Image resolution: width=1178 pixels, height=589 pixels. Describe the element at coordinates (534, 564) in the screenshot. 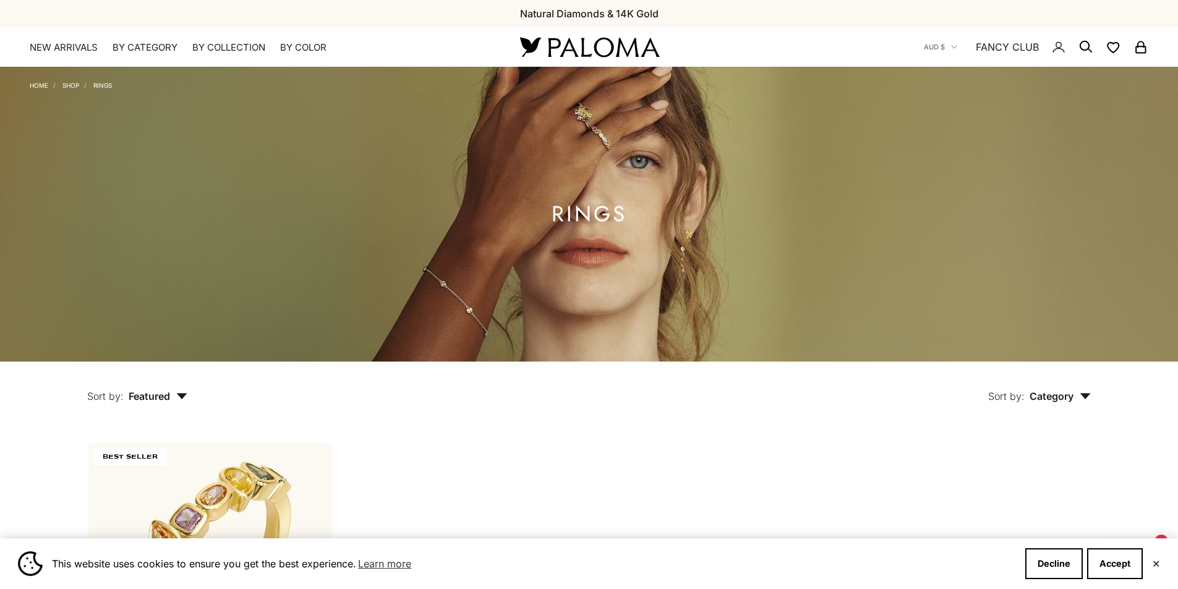

I see `span: This website uses cookies to ensure you get the best experience.` at that location.